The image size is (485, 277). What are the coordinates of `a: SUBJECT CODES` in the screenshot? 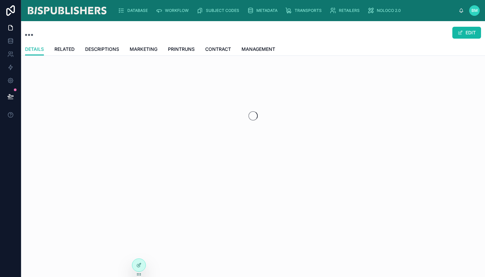 It's located at (219, 11).